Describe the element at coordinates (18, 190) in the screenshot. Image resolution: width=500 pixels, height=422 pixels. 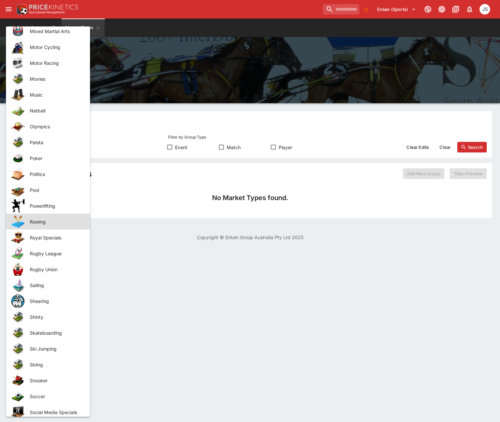
I see `img: pool.png` at that location.